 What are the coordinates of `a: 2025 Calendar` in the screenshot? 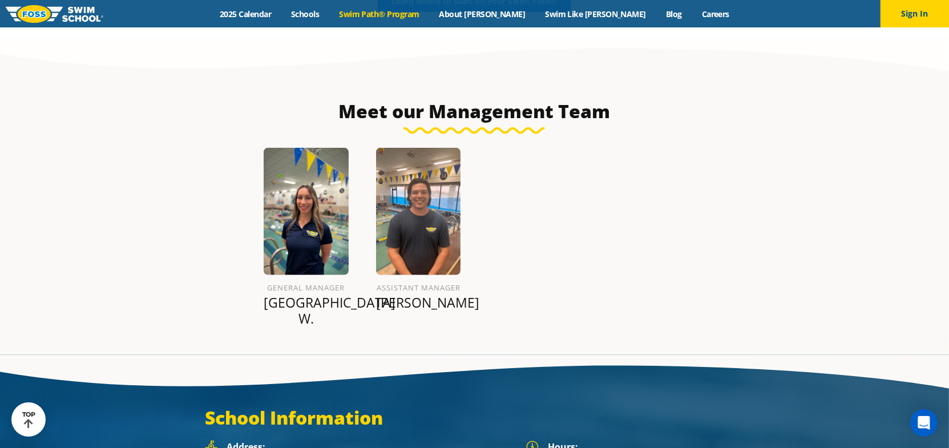 It's located at (246, 14).